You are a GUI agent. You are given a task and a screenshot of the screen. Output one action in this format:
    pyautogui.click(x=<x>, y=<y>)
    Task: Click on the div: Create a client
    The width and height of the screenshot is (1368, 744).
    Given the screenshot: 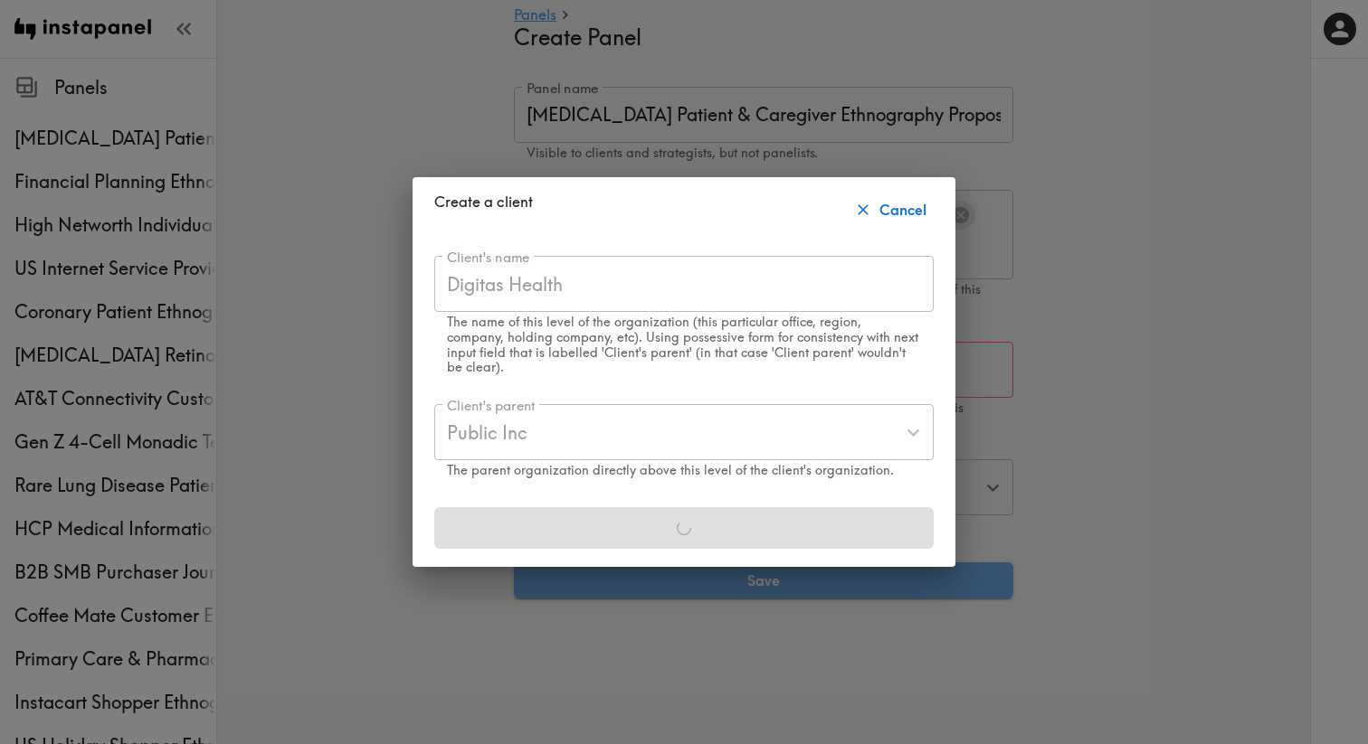 What is the action you would take?
    pyautogui.click(x=684, y=210)
    